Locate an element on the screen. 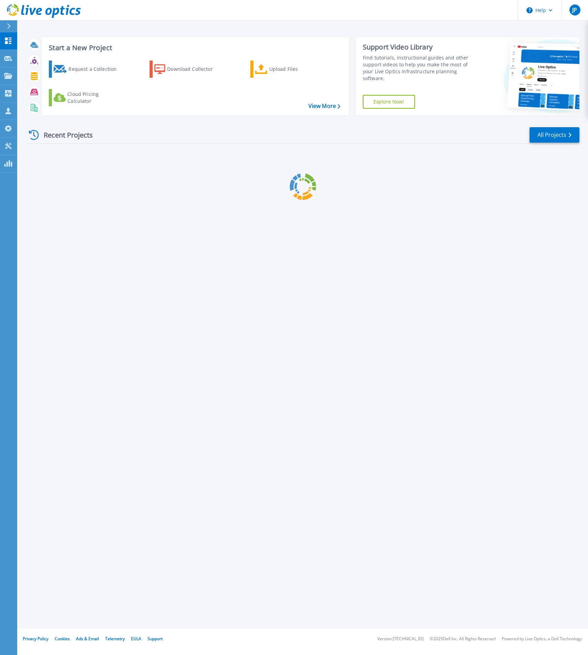  li: © 2025 Dell Inc. All Rights Reserved is located at coordinates (463, 639).